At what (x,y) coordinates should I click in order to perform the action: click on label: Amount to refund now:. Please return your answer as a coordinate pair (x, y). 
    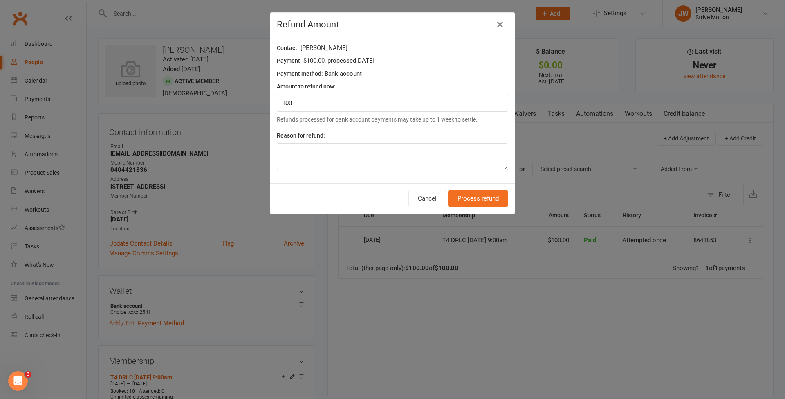
    Looking at the image, I should click on (306, 86).